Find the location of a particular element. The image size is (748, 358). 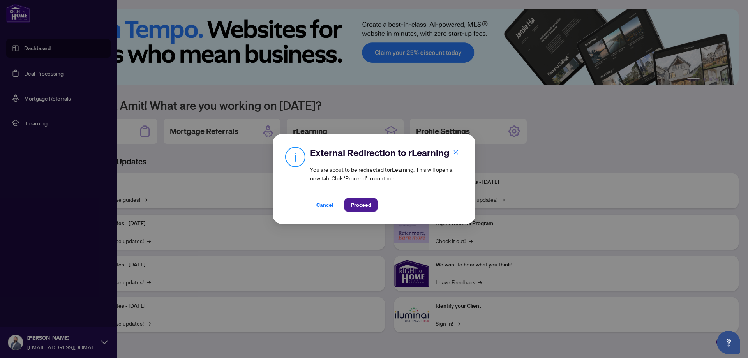

span: Cancel is located at coordinates (325, 205).